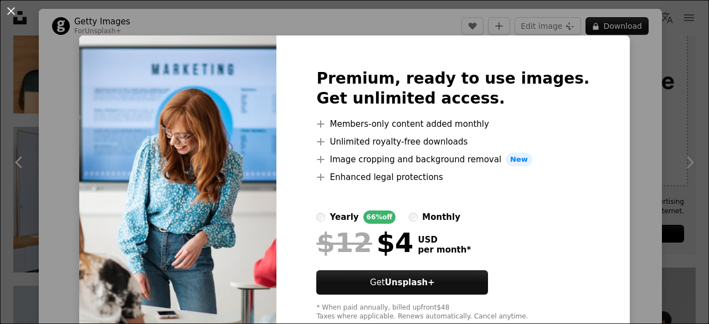 This screenshot has width=709, height=324. I want to click on div: 66% off, so click(380, 217).